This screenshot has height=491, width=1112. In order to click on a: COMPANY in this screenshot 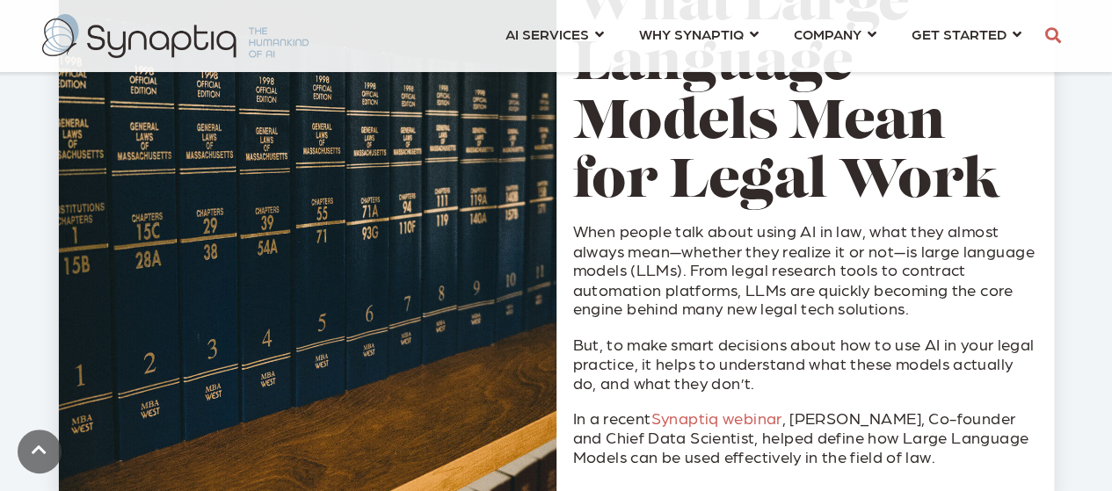, I will do `click(835, 33)`.